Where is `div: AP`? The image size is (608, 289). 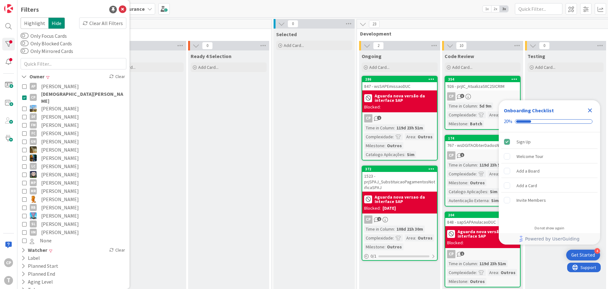 div: AP is located at coordinates (33, 86).